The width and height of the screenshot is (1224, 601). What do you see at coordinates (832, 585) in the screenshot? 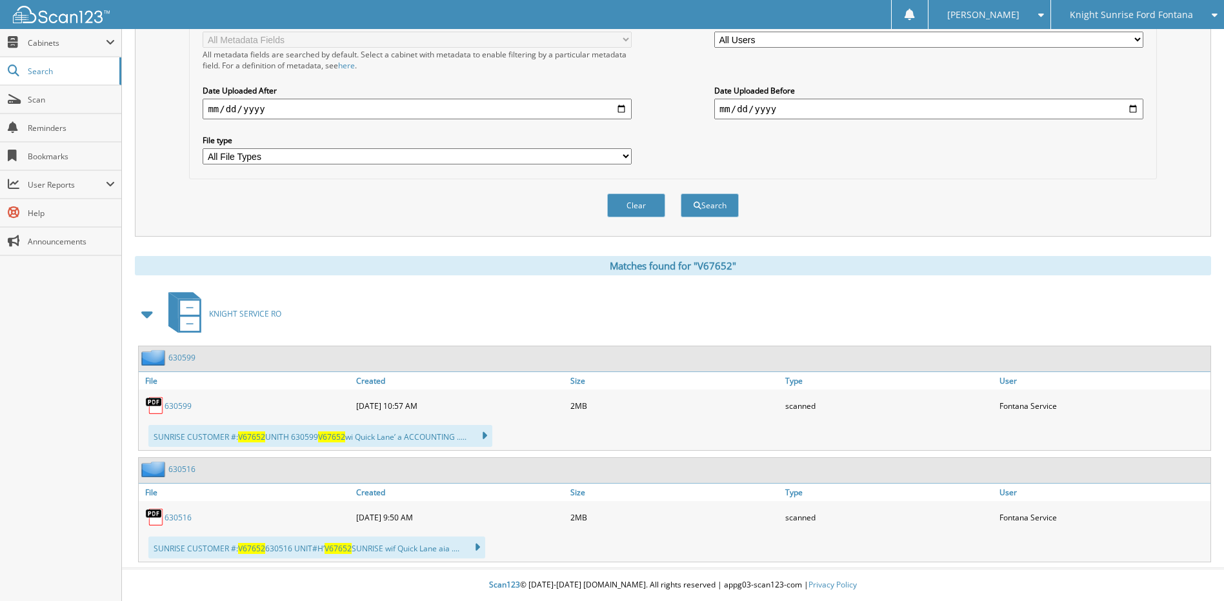
I see `a: Privacy Policy` at bounding box center [832, 585].